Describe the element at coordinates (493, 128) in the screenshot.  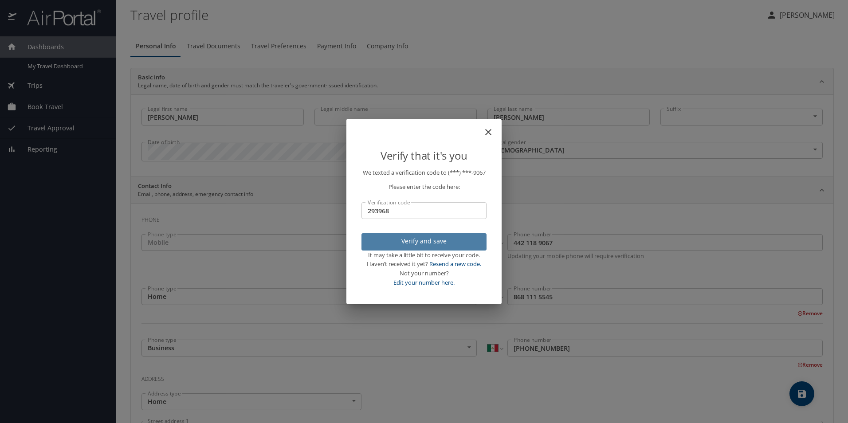
I see `button: close` at that location.